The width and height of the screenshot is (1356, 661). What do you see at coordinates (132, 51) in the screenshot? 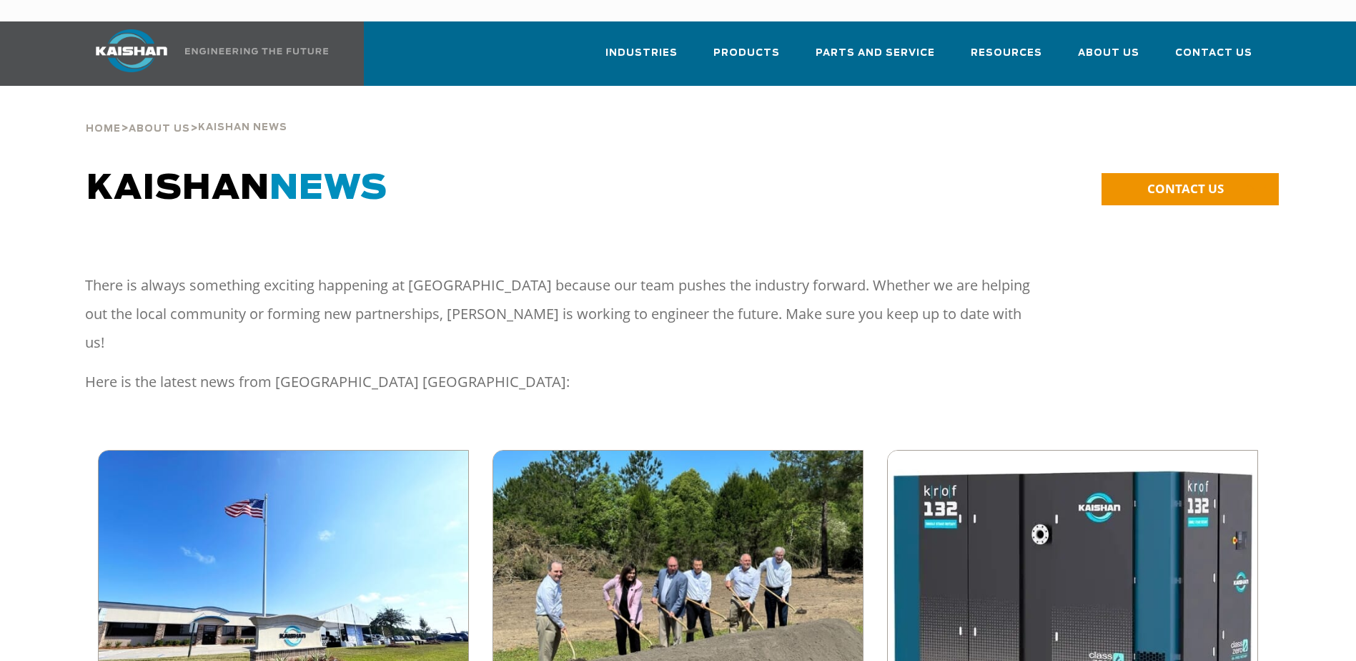
I see `img: kaishan logo` at bounding box center [132, 51].